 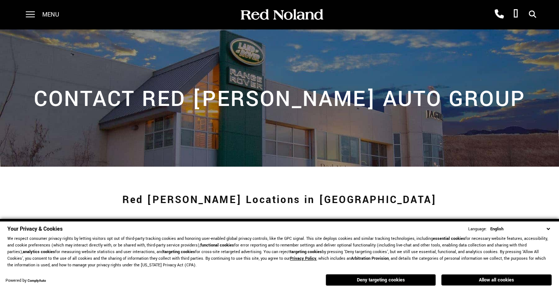 What do you see at coordinates (370, 258) in the screenshot?
I see `strong: Arbitration Provision` at bounding box center [370, 258].